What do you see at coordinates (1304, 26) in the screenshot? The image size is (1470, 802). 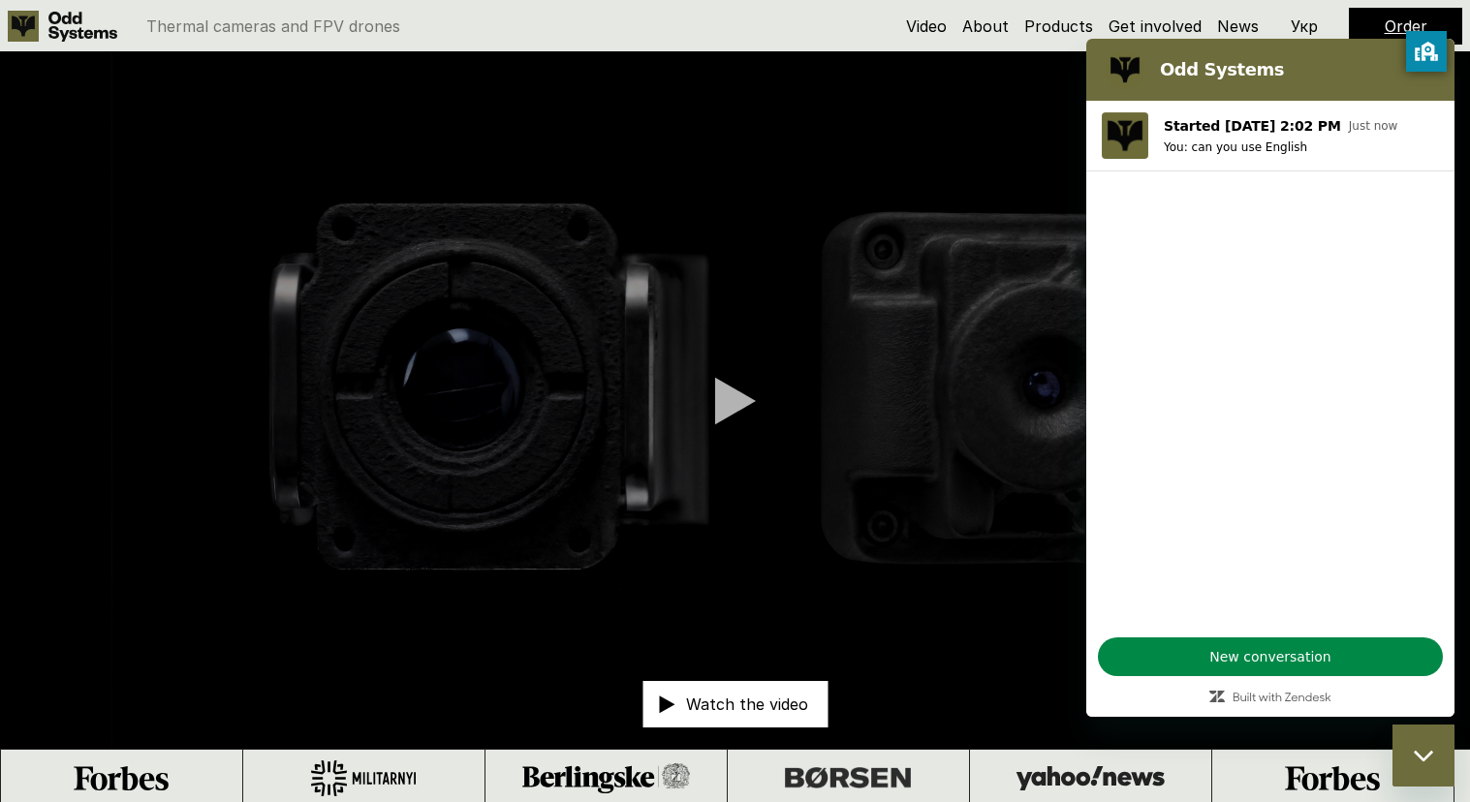 I see `p: Укр` at bounding box center [1304, 26].